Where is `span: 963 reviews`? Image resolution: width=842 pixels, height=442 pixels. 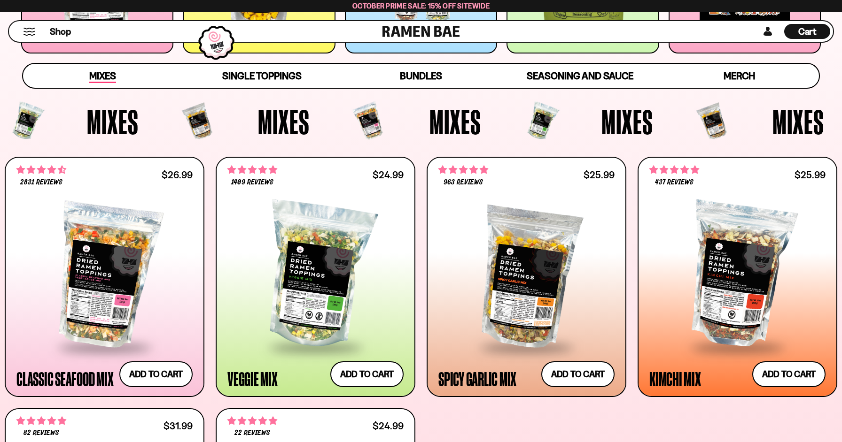 span: 963 reviews is located at coordinates (463, 183).